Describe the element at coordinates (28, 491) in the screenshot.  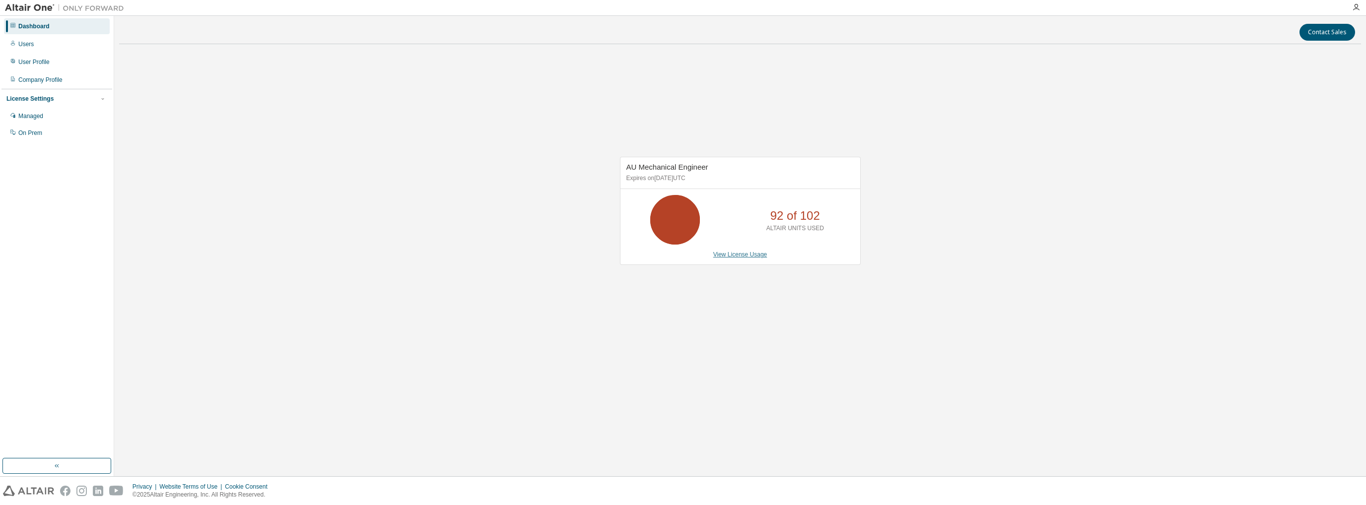
I see `img: altair_logo.svg` at that location.